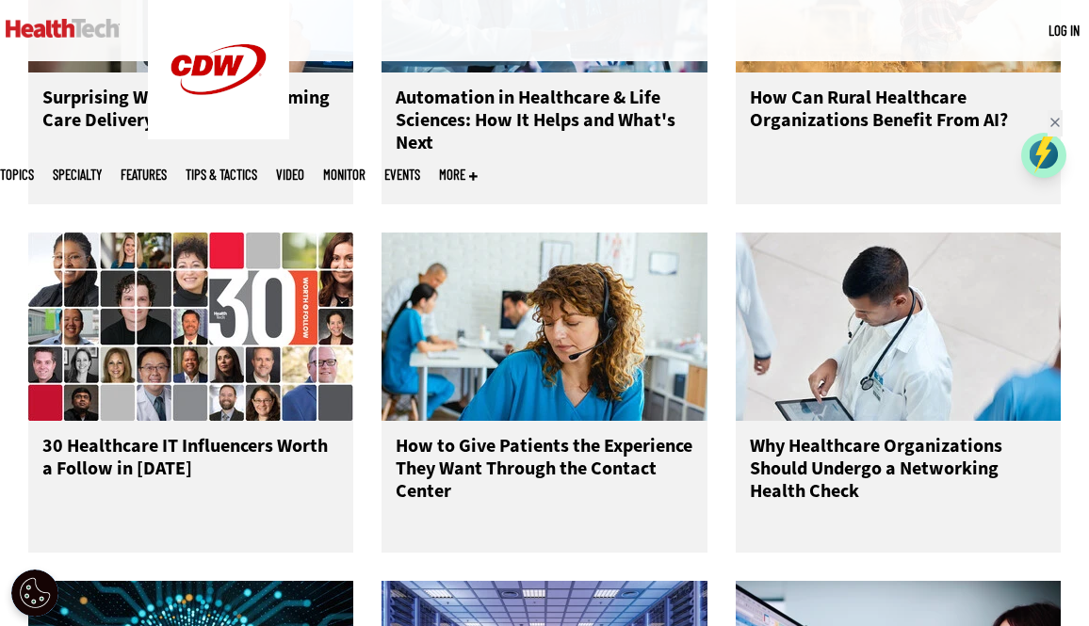 The width and height of the screenshot is (1089, 626). Describe the element at coordinates (219, 134) in the screenshot. I see `a: CDW` at that location.